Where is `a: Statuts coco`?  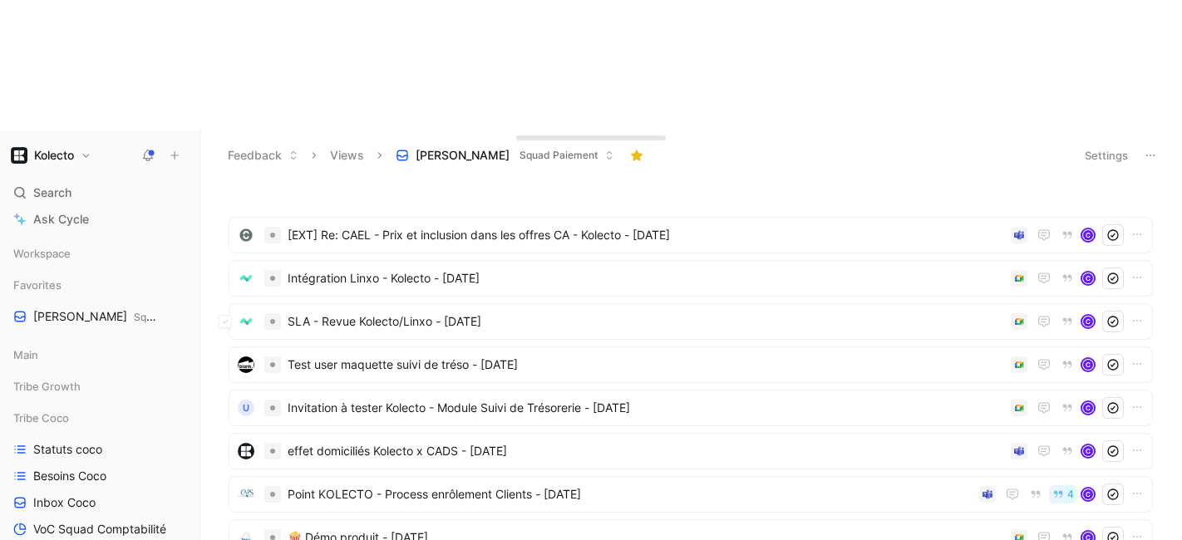 a: Statuts coco is located at coordinates (100, 450).